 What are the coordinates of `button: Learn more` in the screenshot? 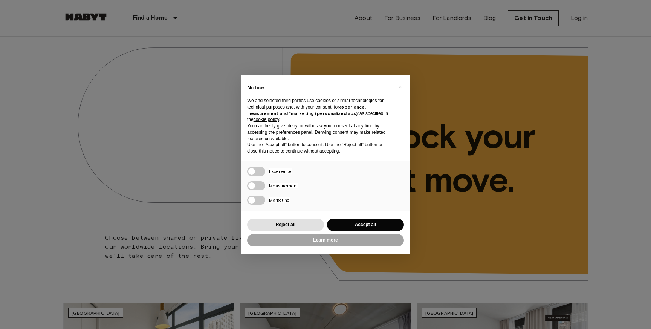 It's located at (326, 240).